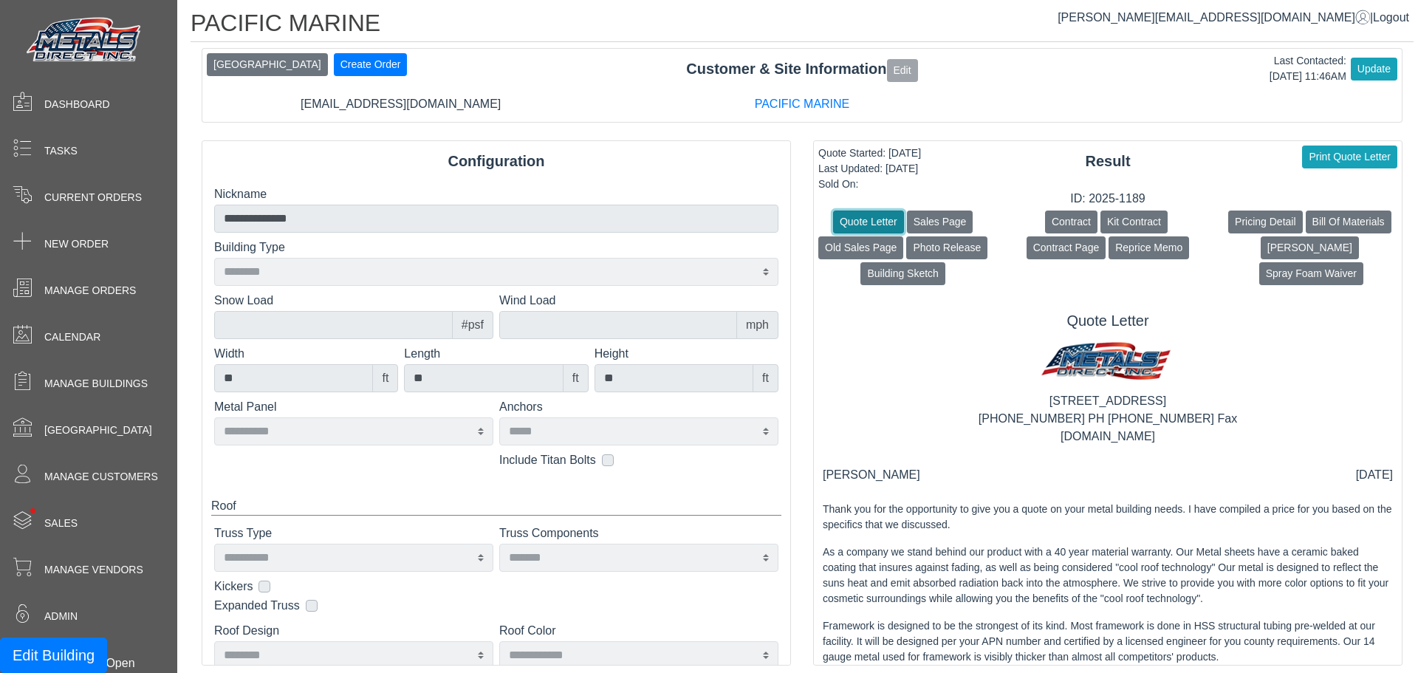  Describe the element at coordinates (233, 586) in the screenshot. I see `label: Kickers` at that location.